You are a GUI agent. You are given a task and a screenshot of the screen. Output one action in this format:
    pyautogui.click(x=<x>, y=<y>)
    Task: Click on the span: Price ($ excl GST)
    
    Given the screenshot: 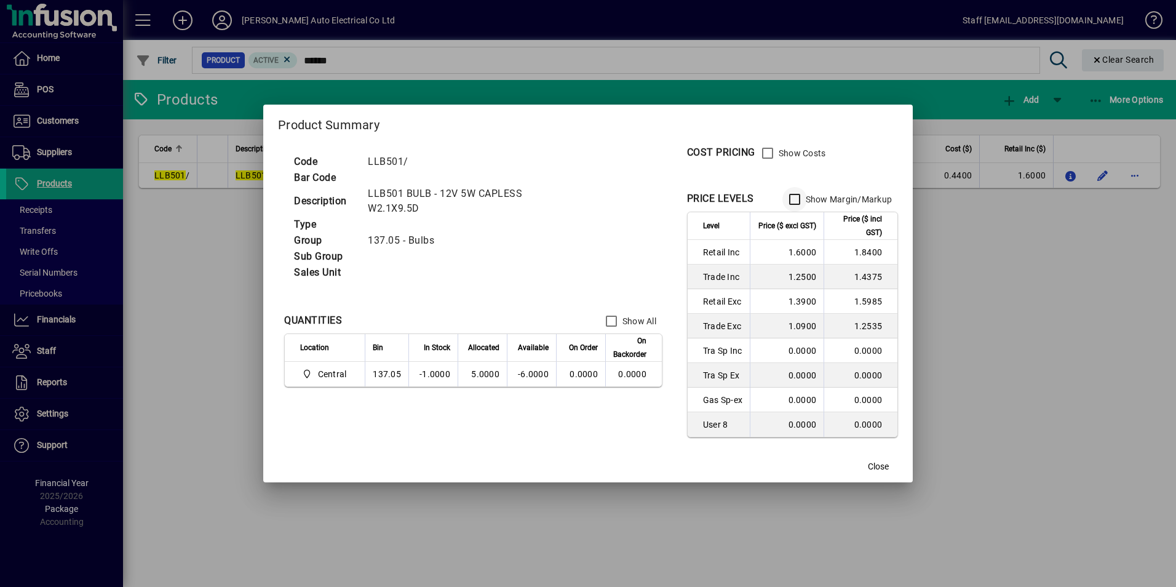 What is the action you would take?
    pyautogui.click(x=787, y=226)
    